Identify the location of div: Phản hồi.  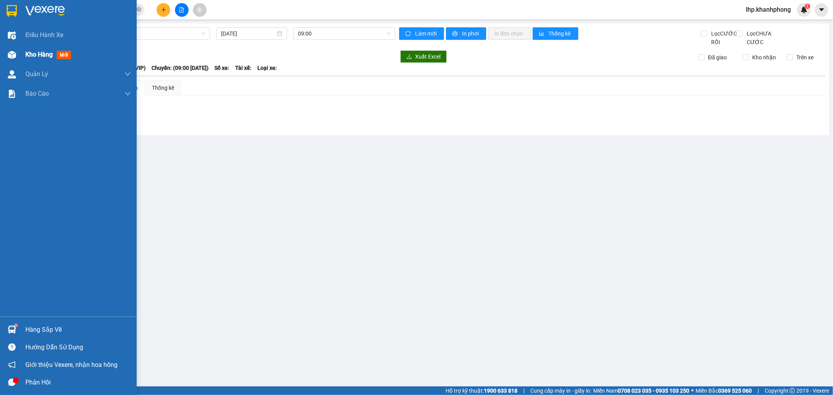
(78, 383).